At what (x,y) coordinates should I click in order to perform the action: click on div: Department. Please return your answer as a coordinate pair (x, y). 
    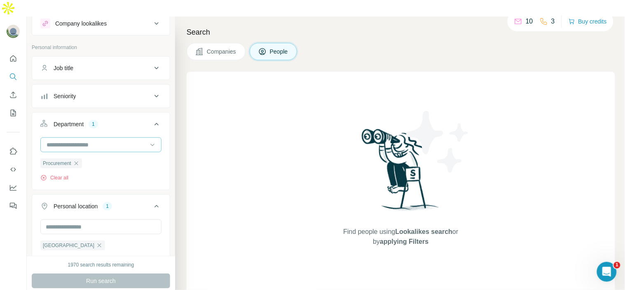
    Looking at the image, I should click on (68, 124).